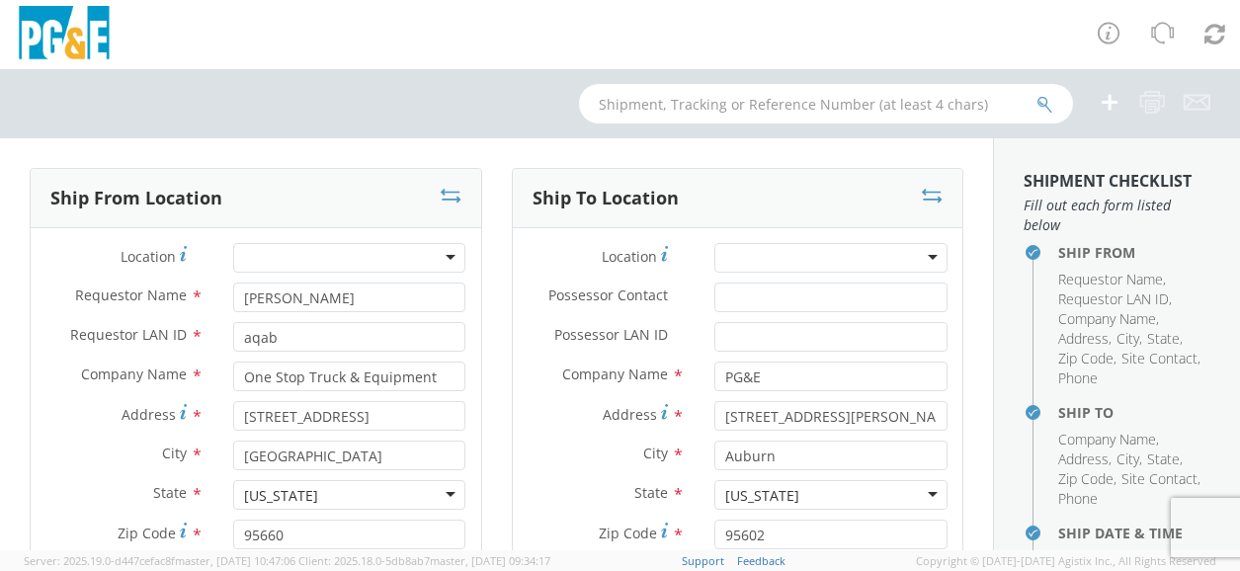 The height and width of the screenshot is (571, 1240). What do you see at coordinates (1135, 533) in the screenshot?
I see `h4: Ship Date & Time` at bounding box center [1135, 533].